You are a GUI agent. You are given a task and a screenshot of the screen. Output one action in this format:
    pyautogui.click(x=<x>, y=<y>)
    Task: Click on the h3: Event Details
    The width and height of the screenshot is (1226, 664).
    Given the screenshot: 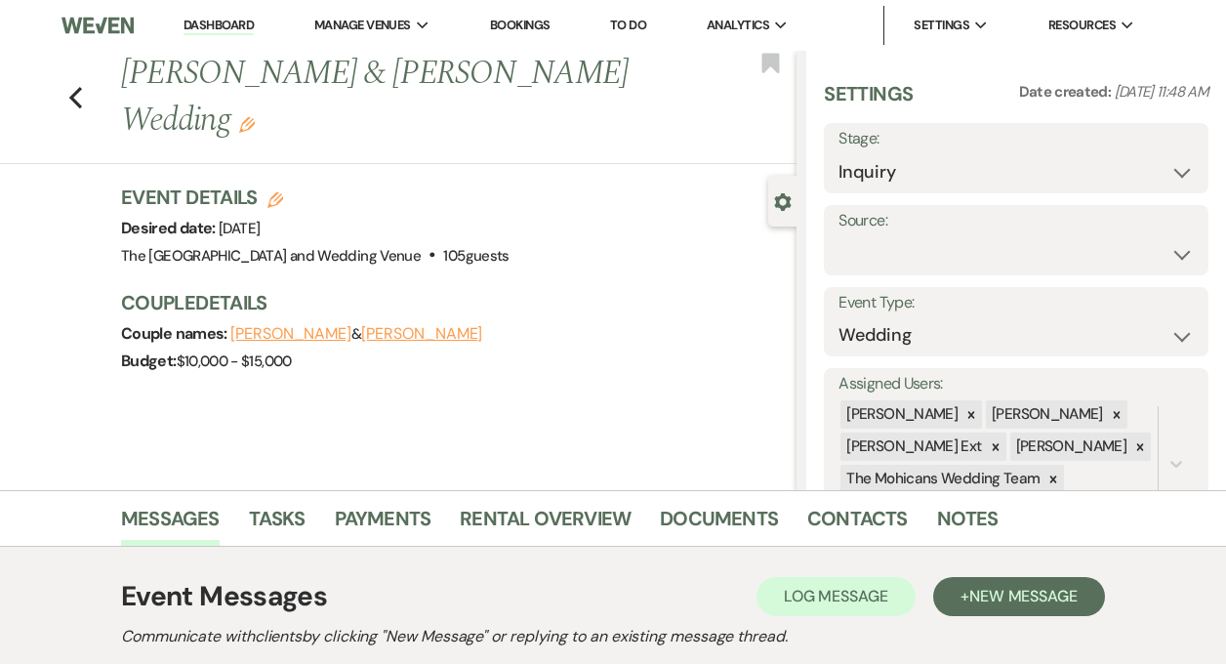 What is the action you would take?
    pyautogui.click(x=315, y=197)
    